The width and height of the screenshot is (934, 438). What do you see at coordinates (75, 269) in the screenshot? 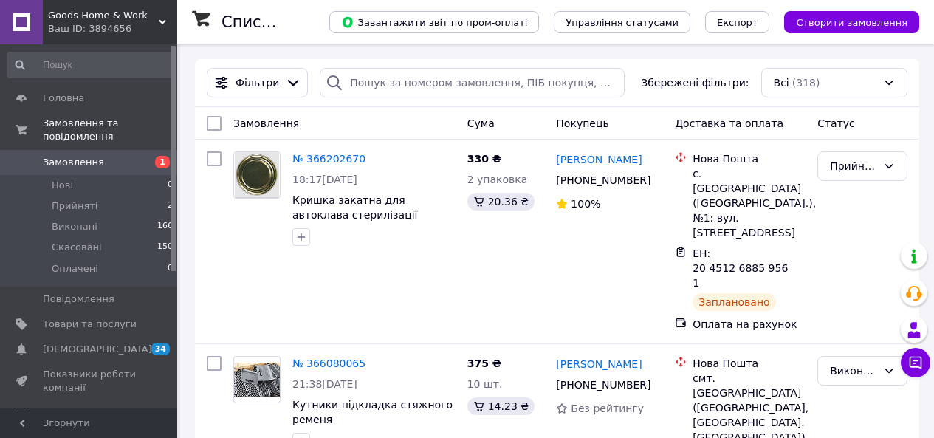
I see `span: Оплачені` at bounding box center [75, 269].